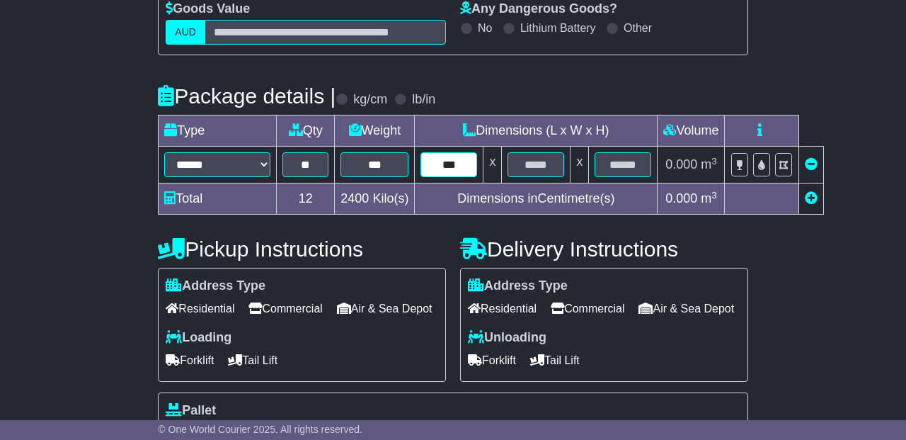  What do you see at coordinates (558, 28) in the screenshot?
I see `label: Lithium Battery` at bounding box center [558, 28].